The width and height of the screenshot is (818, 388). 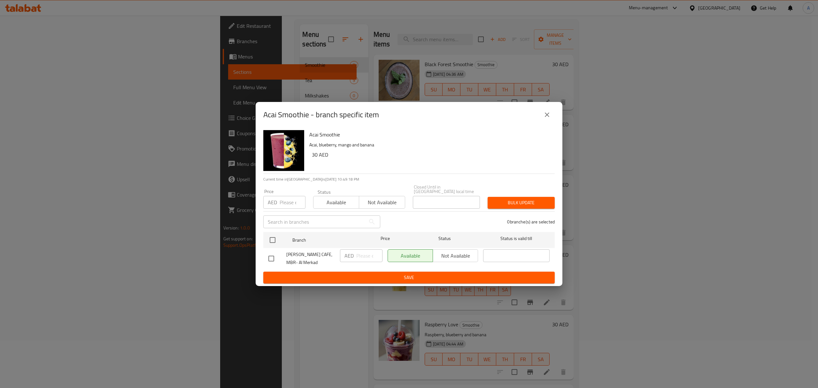 What do you see at coordinates (382, 202) in the screenshot?
I see `button: Not available` at bounding box center [382, 202].